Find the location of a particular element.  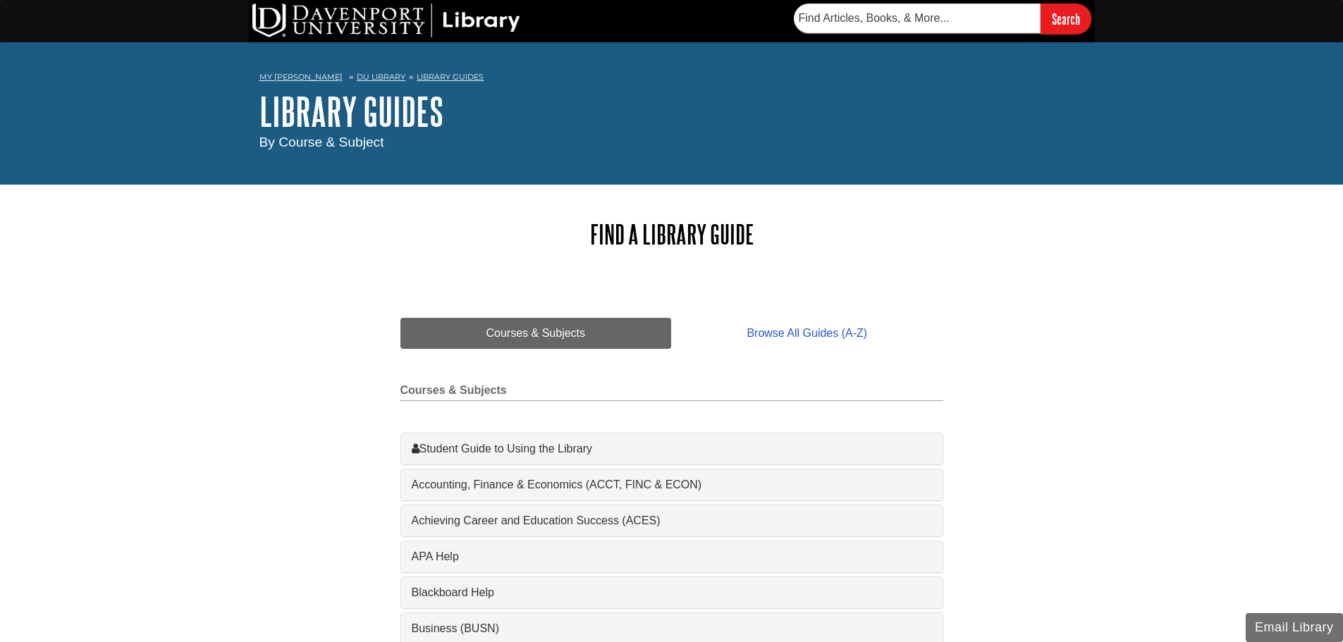

div: Achieving Career and Education Success (ACES) is located at coordinates (672, 521).